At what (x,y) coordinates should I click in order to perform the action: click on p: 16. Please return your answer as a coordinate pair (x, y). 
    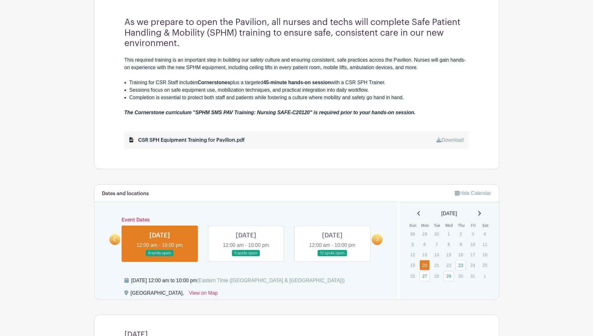
    Looking at the image, I should click on (461, 254).